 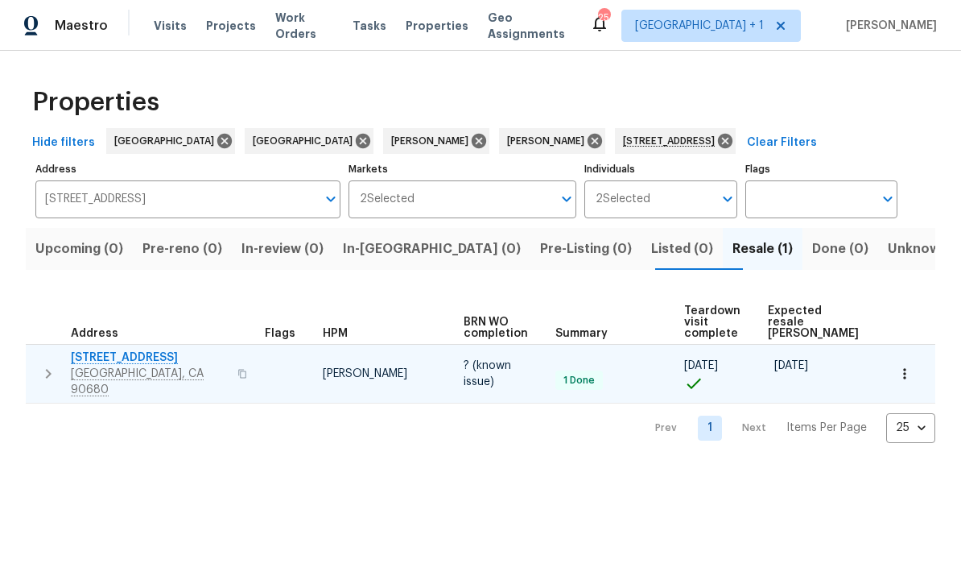 I want to click on span: 1 Done, so click(x=579, y=380).